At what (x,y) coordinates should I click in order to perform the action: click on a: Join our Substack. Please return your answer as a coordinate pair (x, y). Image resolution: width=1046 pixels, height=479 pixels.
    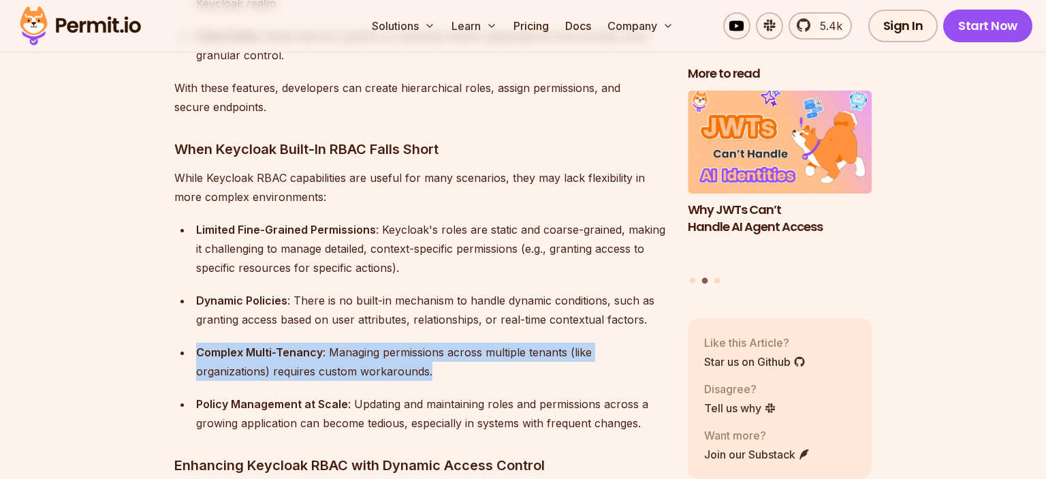
    Looking at the image, I should click on (757, 454).